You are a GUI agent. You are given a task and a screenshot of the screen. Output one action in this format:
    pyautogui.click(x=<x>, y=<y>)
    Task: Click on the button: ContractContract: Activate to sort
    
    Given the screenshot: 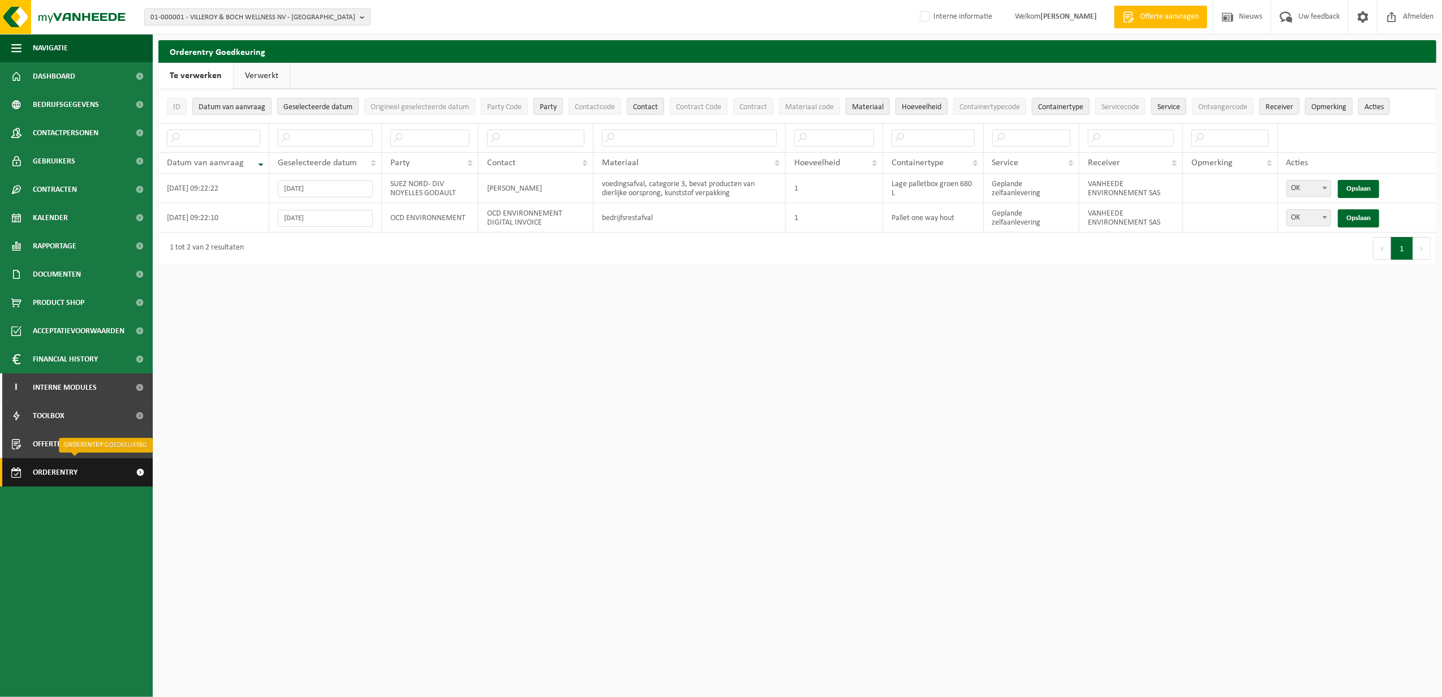 What is the action you would take?
    pyautogui.click(x=753, y=106)
    